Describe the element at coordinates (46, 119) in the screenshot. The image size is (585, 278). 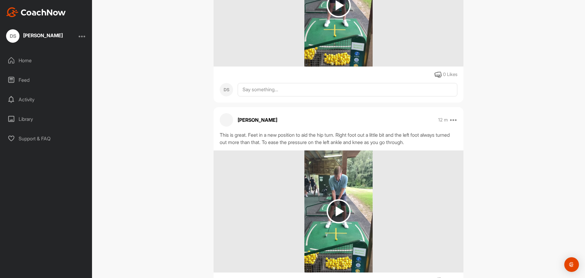
I see `div: Library` at that location.